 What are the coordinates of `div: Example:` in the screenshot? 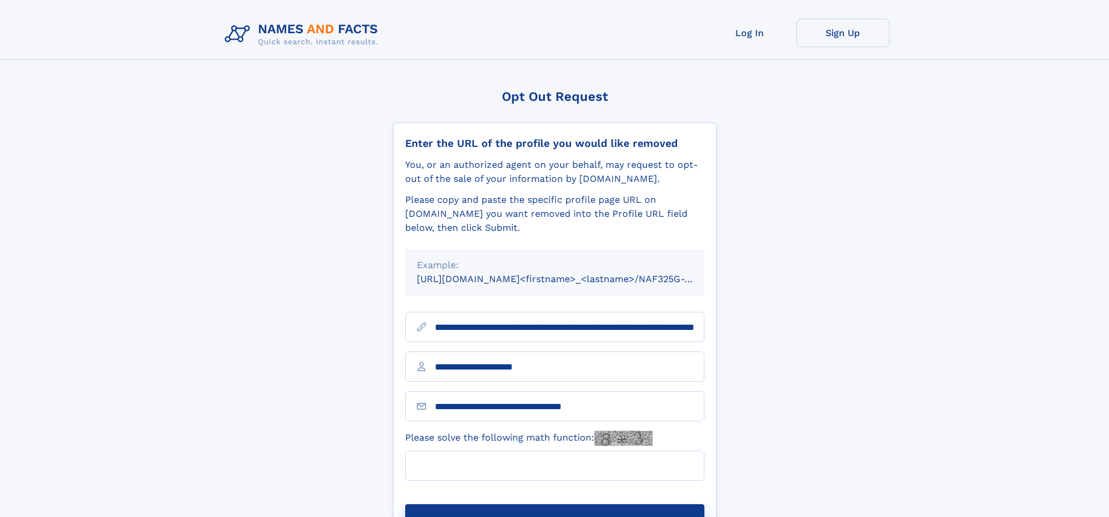 It's located at (555, 265).